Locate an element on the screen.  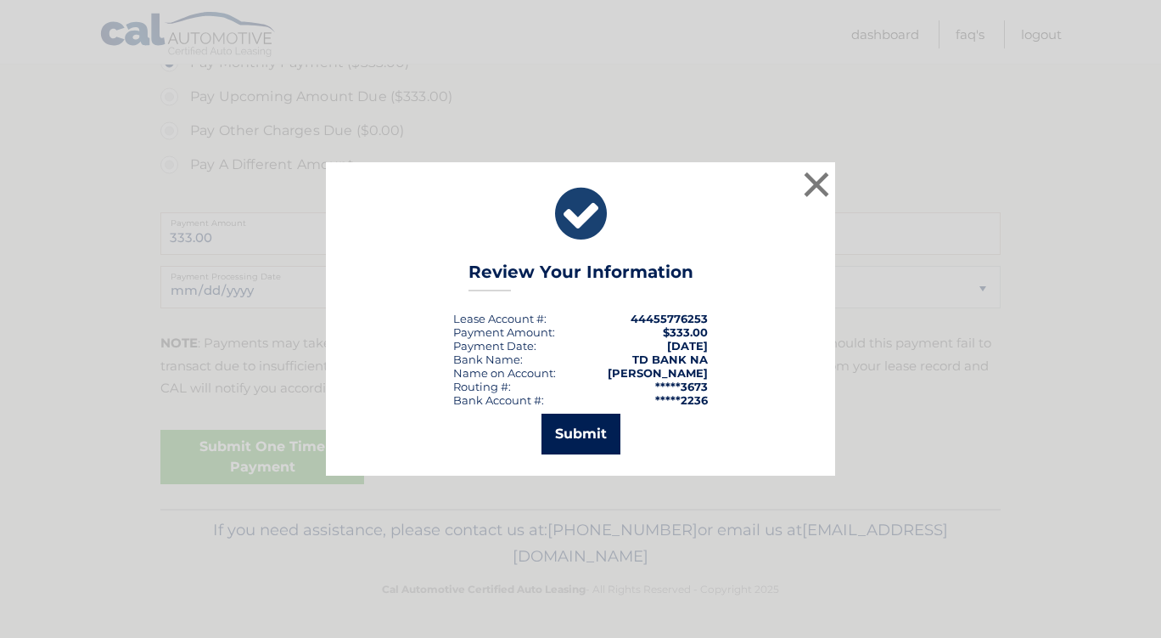
div: Routing #: is located at coordinates (482, 386).